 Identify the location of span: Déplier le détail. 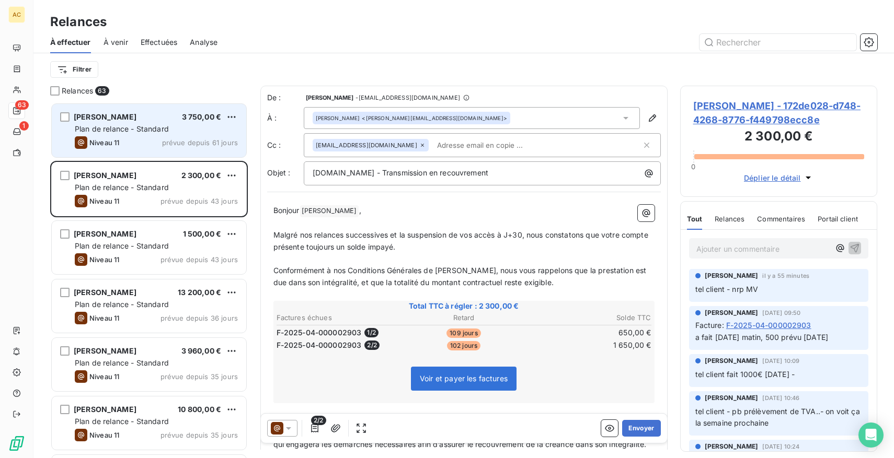
(772, 178).